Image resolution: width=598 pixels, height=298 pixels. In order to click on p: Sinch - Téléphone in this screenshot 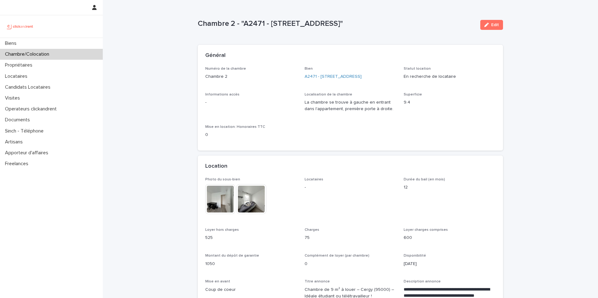, I will do `click(26, 131)`.